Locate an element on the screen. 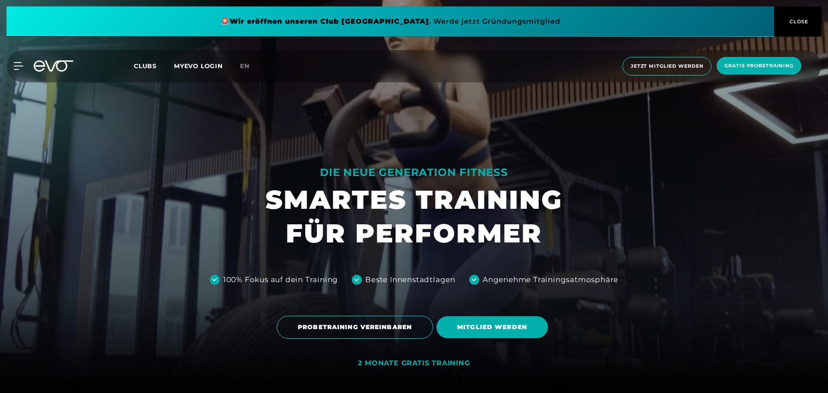  div: DIE NEUE GENERATION FITNESS is located at coordinates (414, 173).